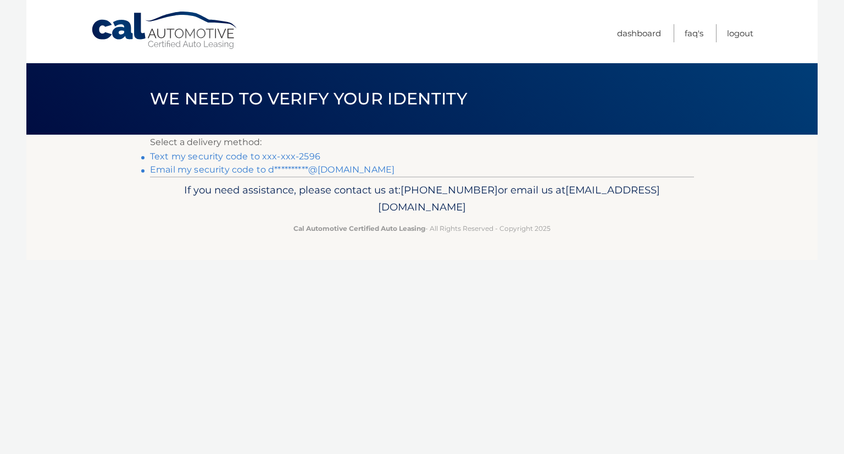 This screenshot has height=454, width=844. What do you see at coordinates (165, 30) in the screenshot?
I see `a: Cal Automotive` at bounding box center [165, 30].